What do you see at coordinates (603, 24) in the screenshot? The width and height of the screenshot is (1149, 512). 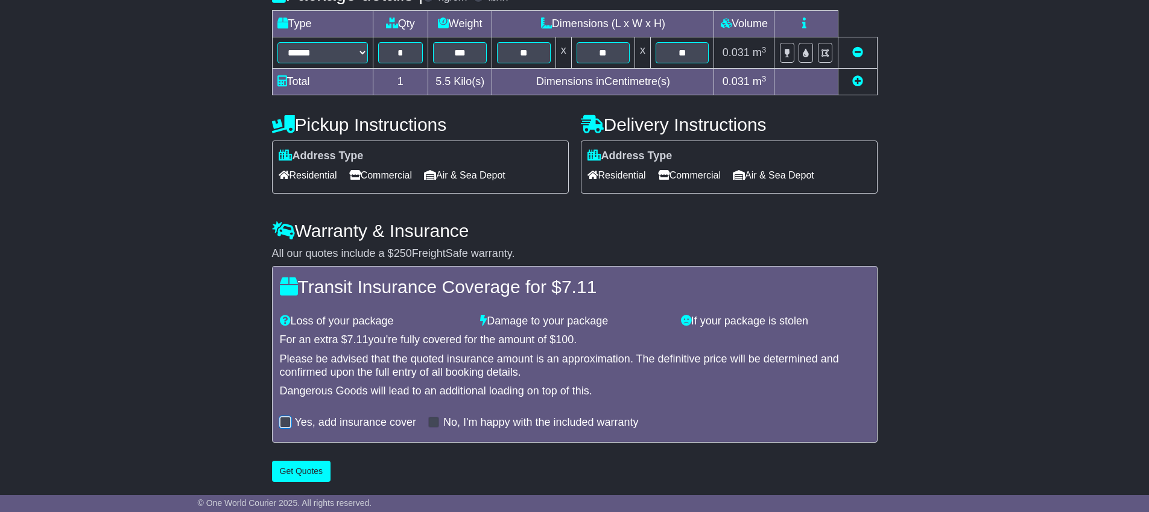 I see `td: Dimensions (L x W x H)` at bounding box center [603, 24].